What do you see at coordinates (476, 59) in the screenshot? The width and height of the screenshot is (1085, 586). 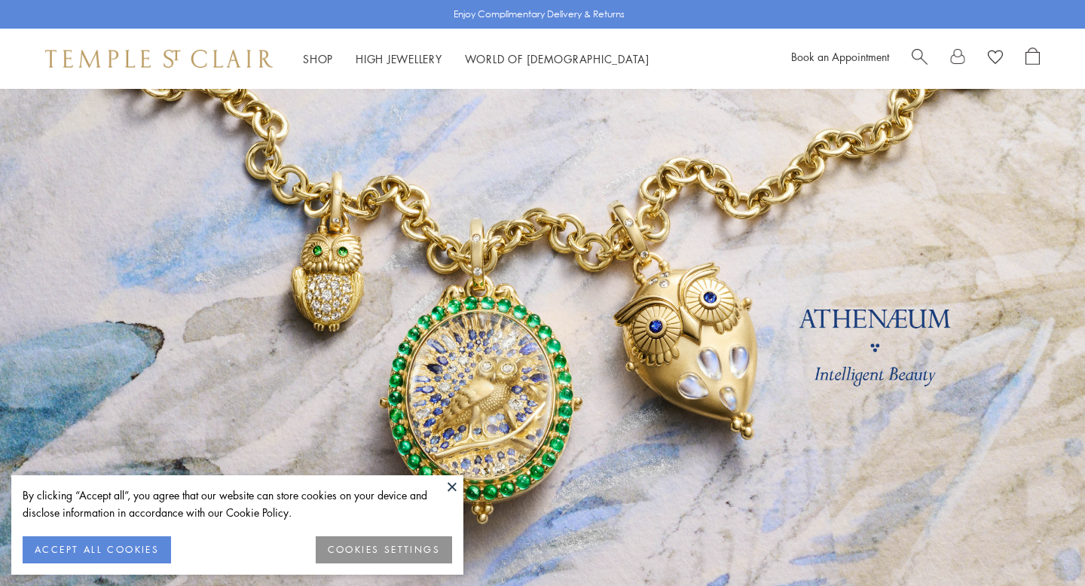 I see `nav: Main navigation` at bounding box center [476, 59].